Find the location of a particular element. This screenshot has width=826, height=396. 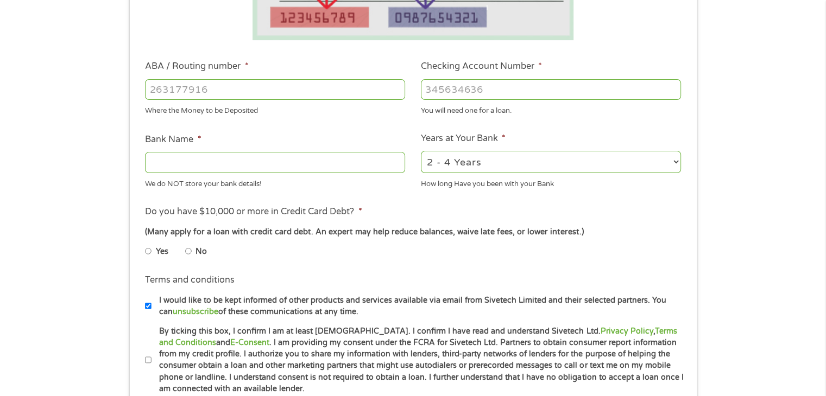

label: Checking Account Number is located at coordinates (481, 66).